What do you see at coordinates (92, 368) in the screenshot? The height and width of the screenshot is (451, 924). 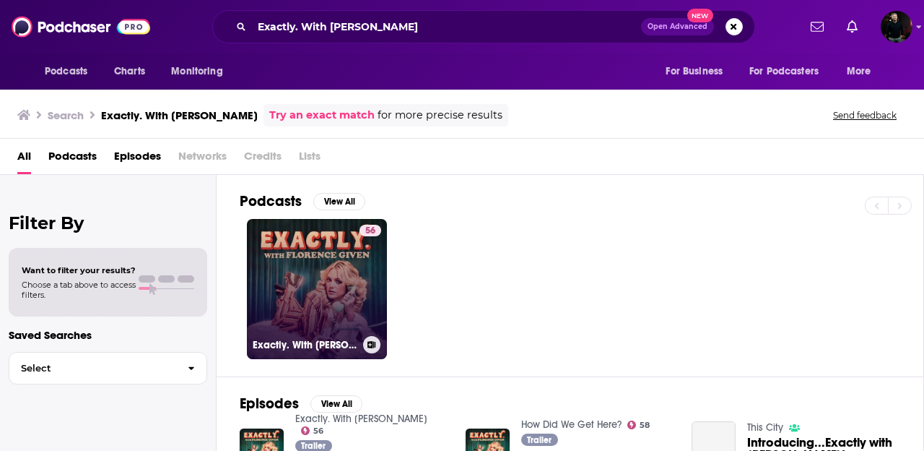 I see `span: Select` at bounding box center [92, 368].